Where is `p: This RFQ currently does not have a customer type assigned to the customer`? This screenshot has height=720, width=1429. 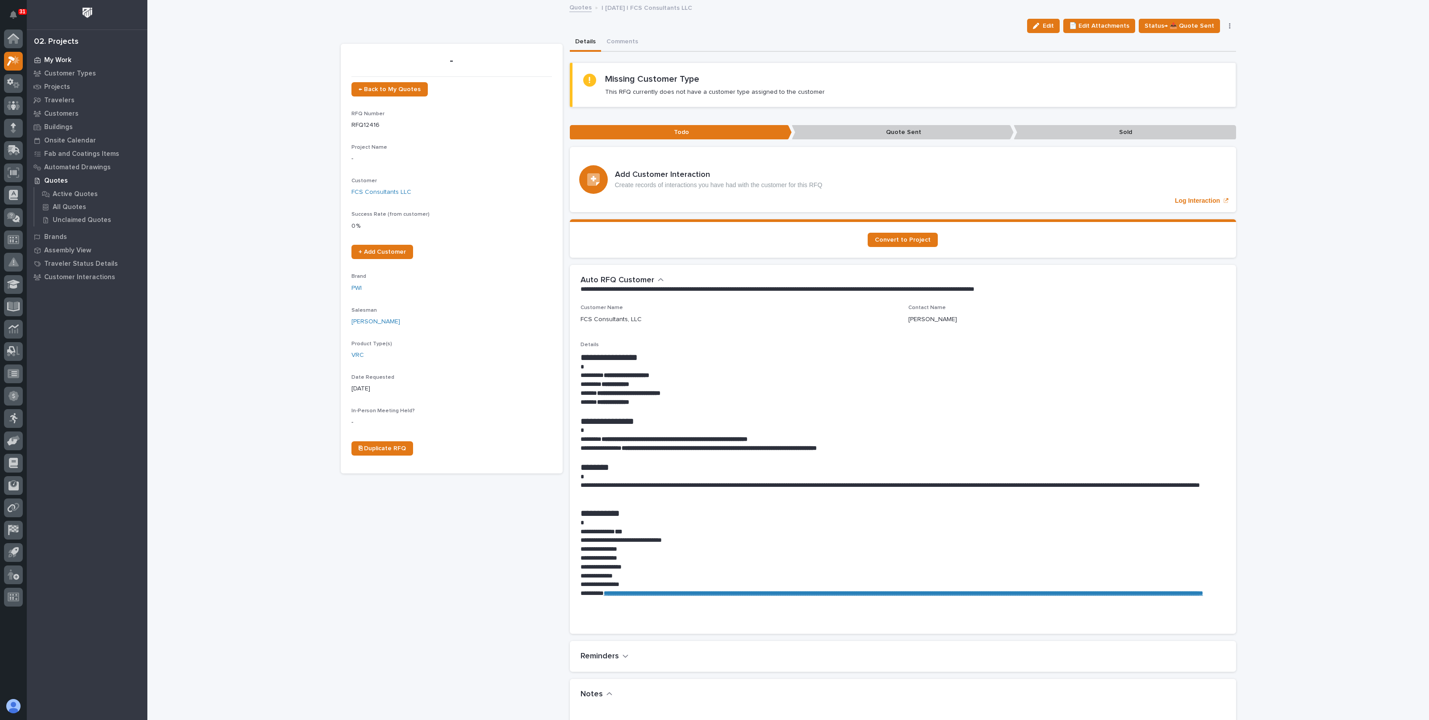 p: This RFQ currently does not have a customer type assigned to the customer is located at coordinates (715, 92).